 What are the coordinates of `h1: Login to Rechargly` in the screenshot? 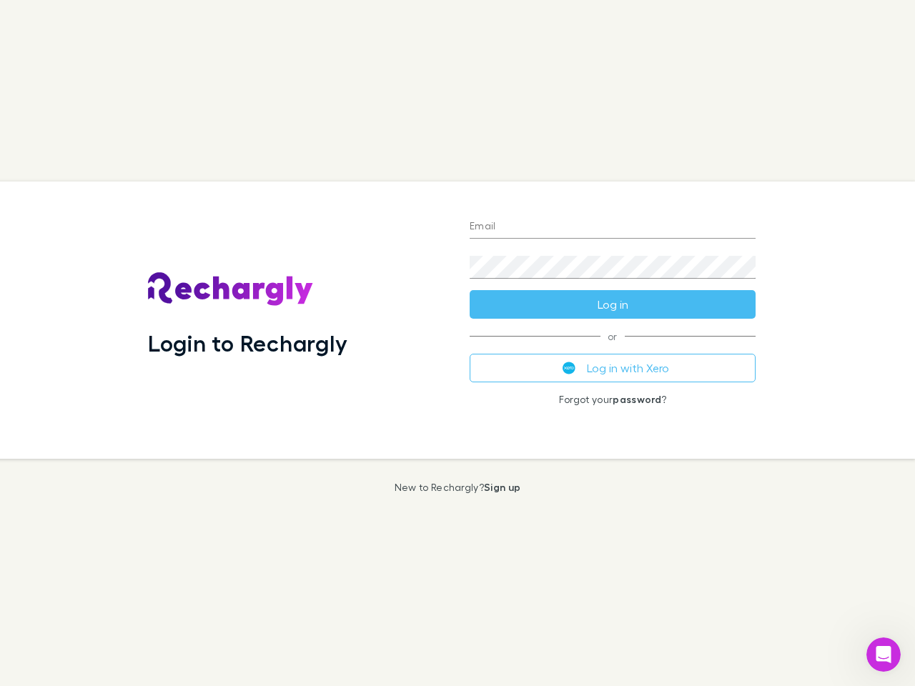 It's located at (247, 343).